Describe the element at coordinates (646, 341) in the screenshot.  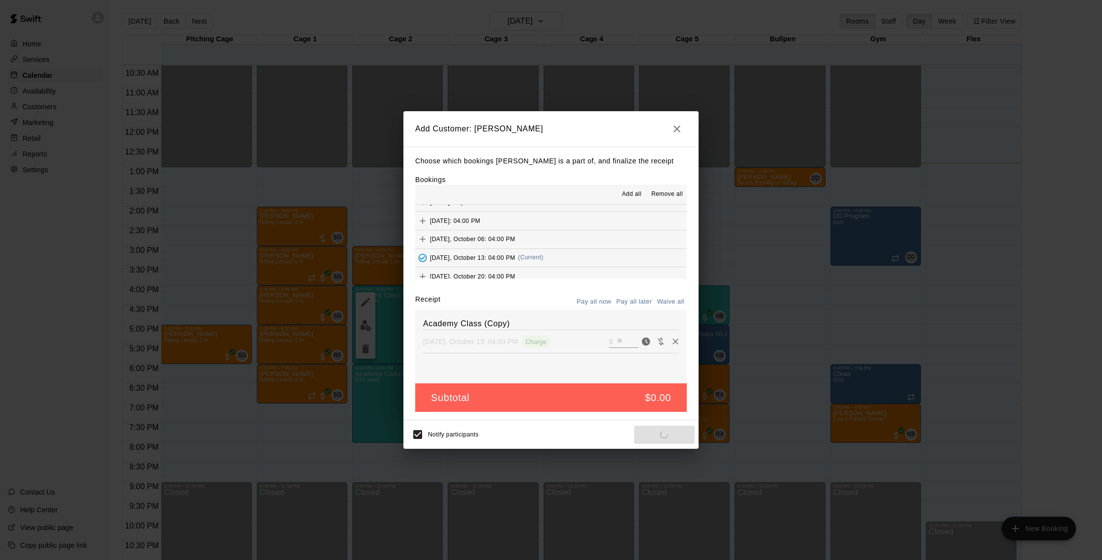
I see `span: Pay now` at that location.